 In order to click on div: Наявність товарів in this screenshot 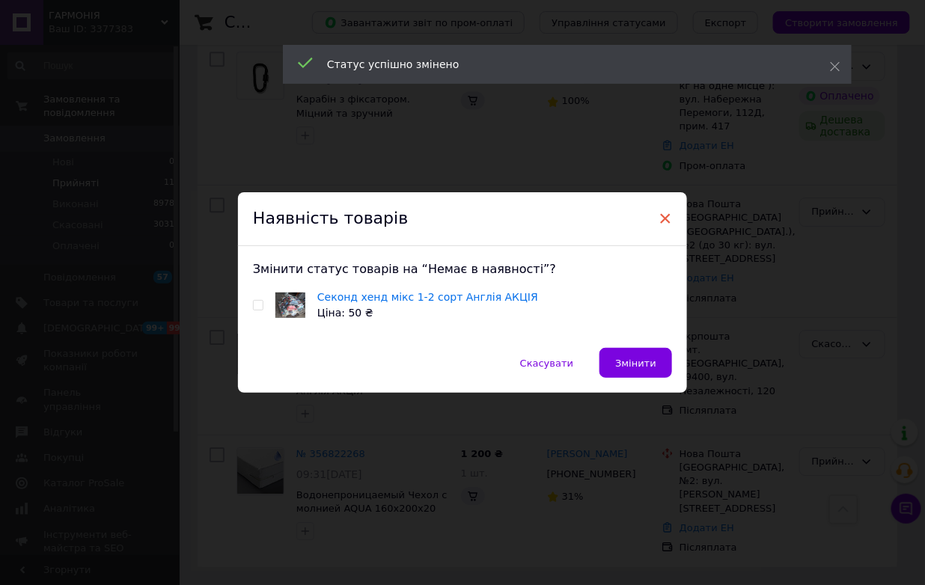, I will do `click(463, 219)`.